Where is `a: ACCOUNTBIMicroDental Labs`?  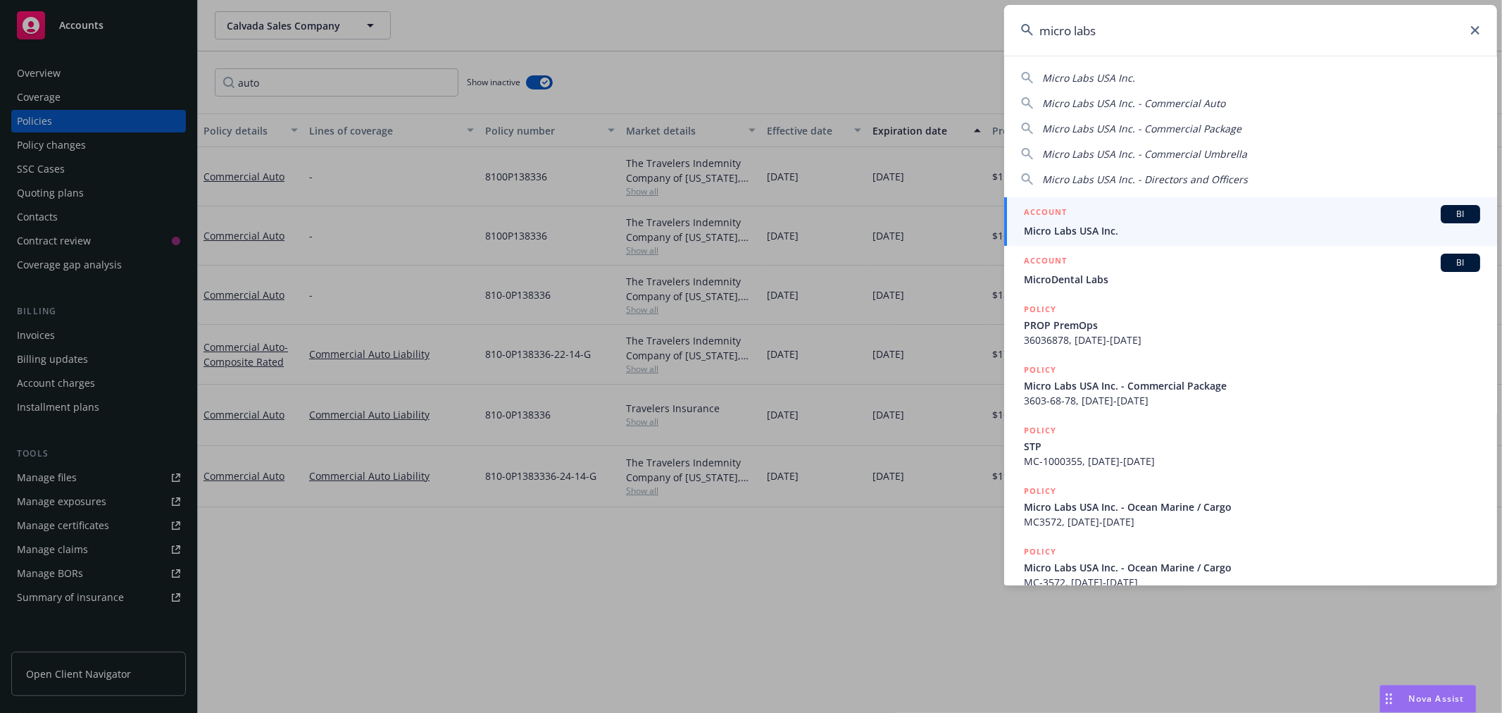
a: ACCOUNTBIMicroDental Labs is located at coordinates (1251, 270).